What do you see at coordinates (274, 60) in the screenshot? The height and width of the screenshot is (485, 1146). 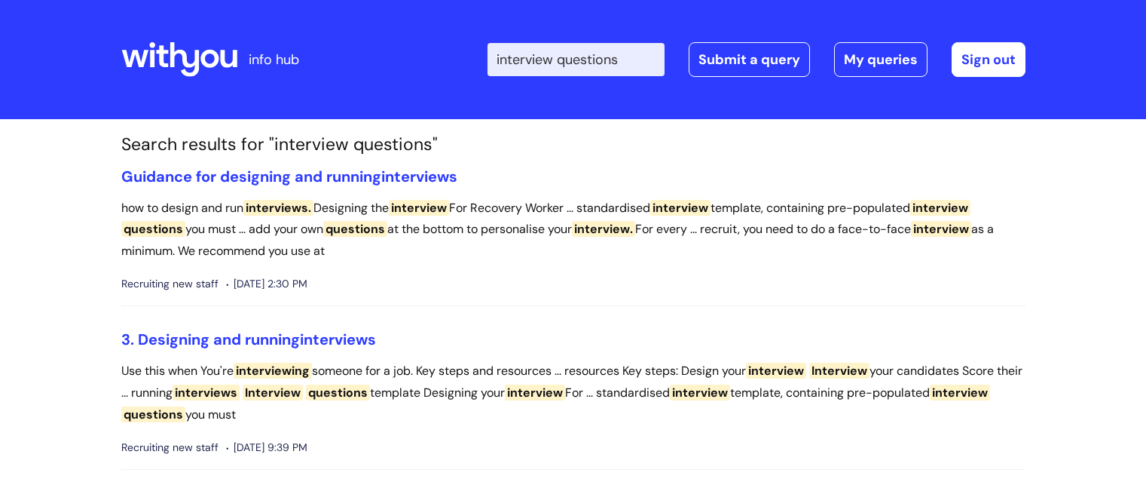 I see `p: info hub` at bounding box center [274, 60].